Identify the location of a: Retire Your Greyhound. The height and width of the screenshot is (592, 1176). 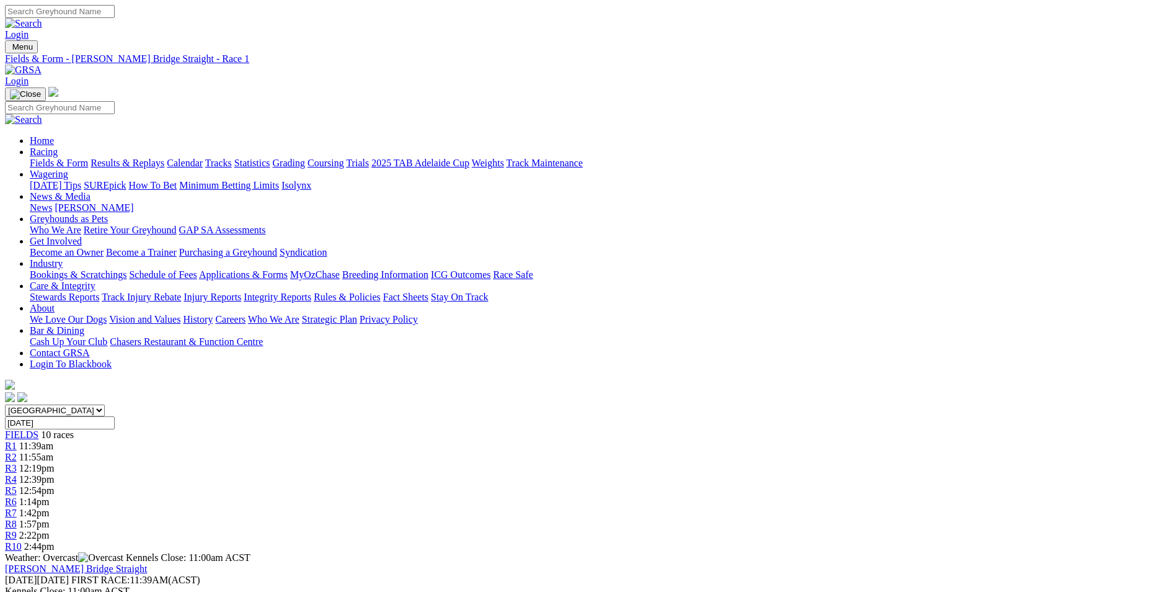
(130, 229).